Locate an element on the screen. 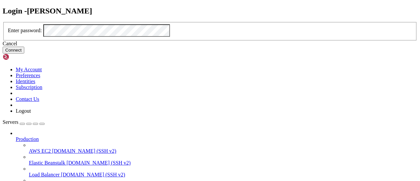  span: Servers is located at coordinates (11, 122).